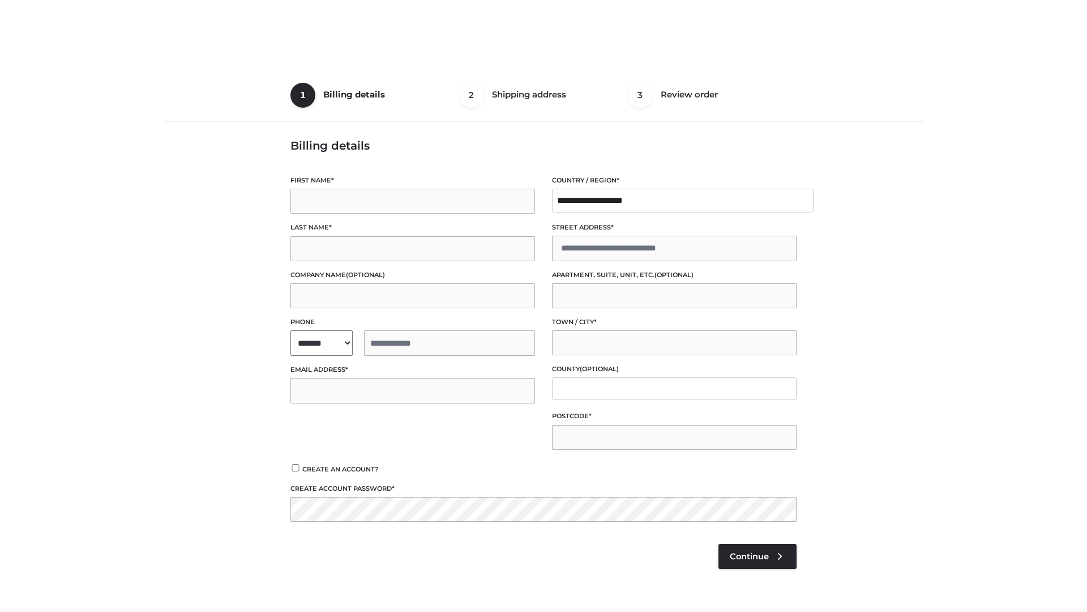  I want to click on span: Billing details, so click(354, 94).